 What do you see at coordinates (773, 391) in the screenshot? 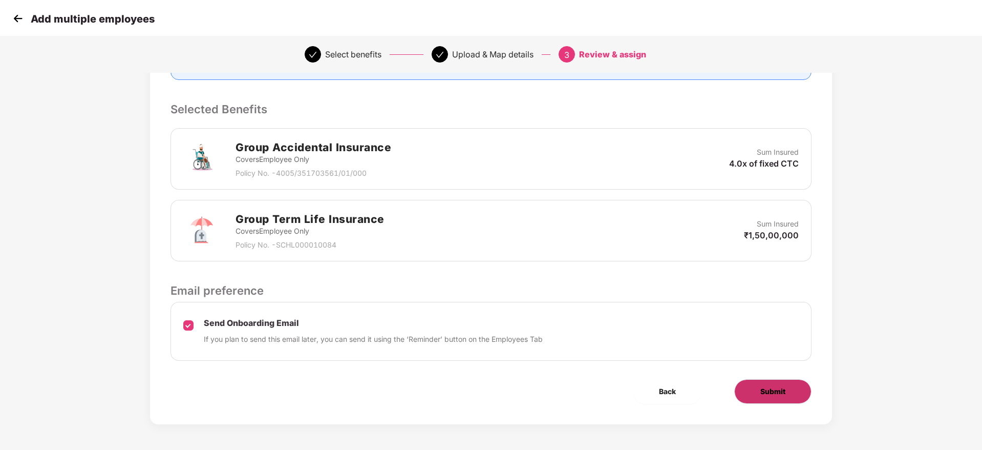
I see `button: Submit` at bounding box center [773, 391].